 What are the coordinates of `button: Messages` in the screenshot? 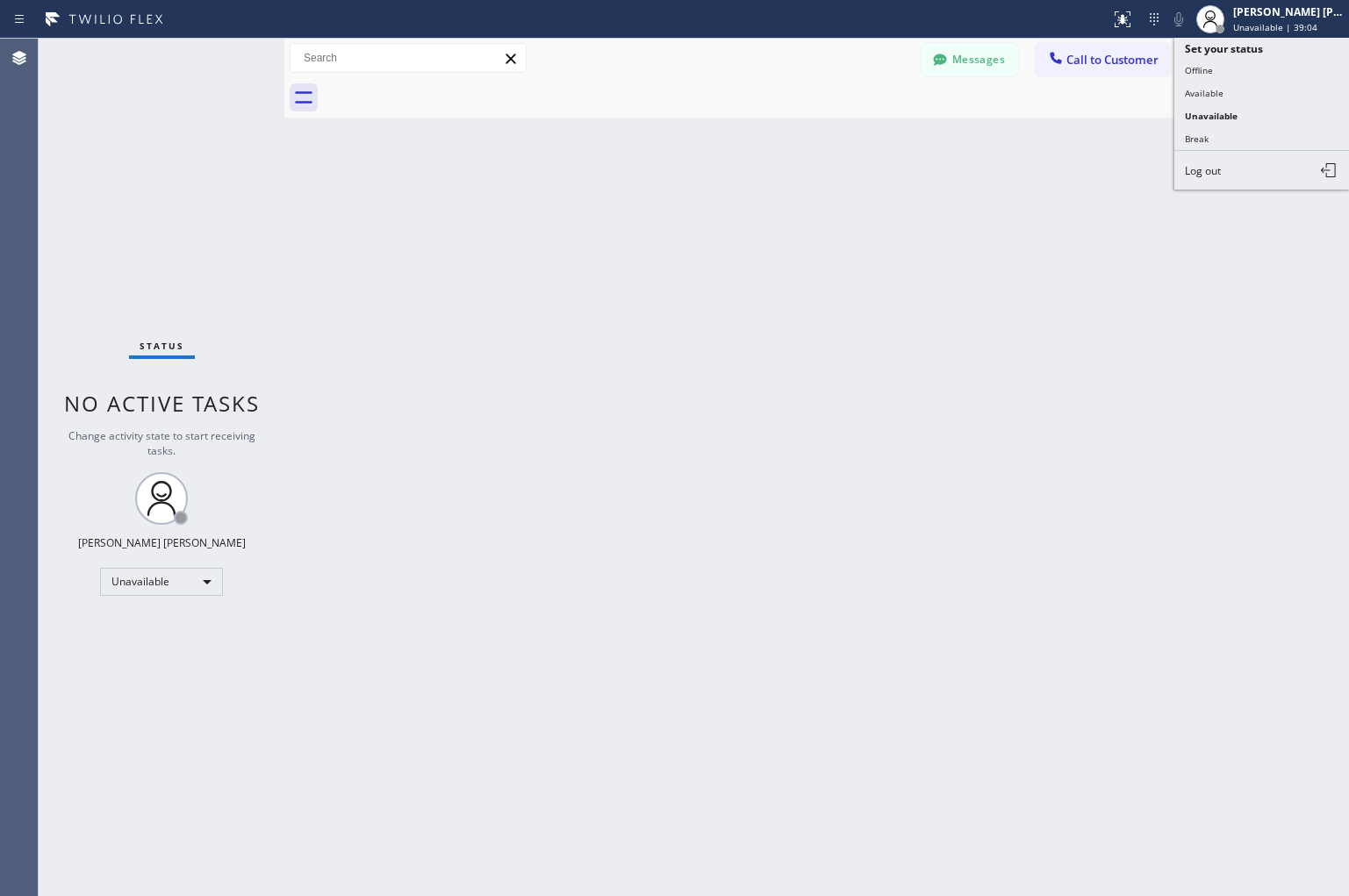 It's located at (970, 60).